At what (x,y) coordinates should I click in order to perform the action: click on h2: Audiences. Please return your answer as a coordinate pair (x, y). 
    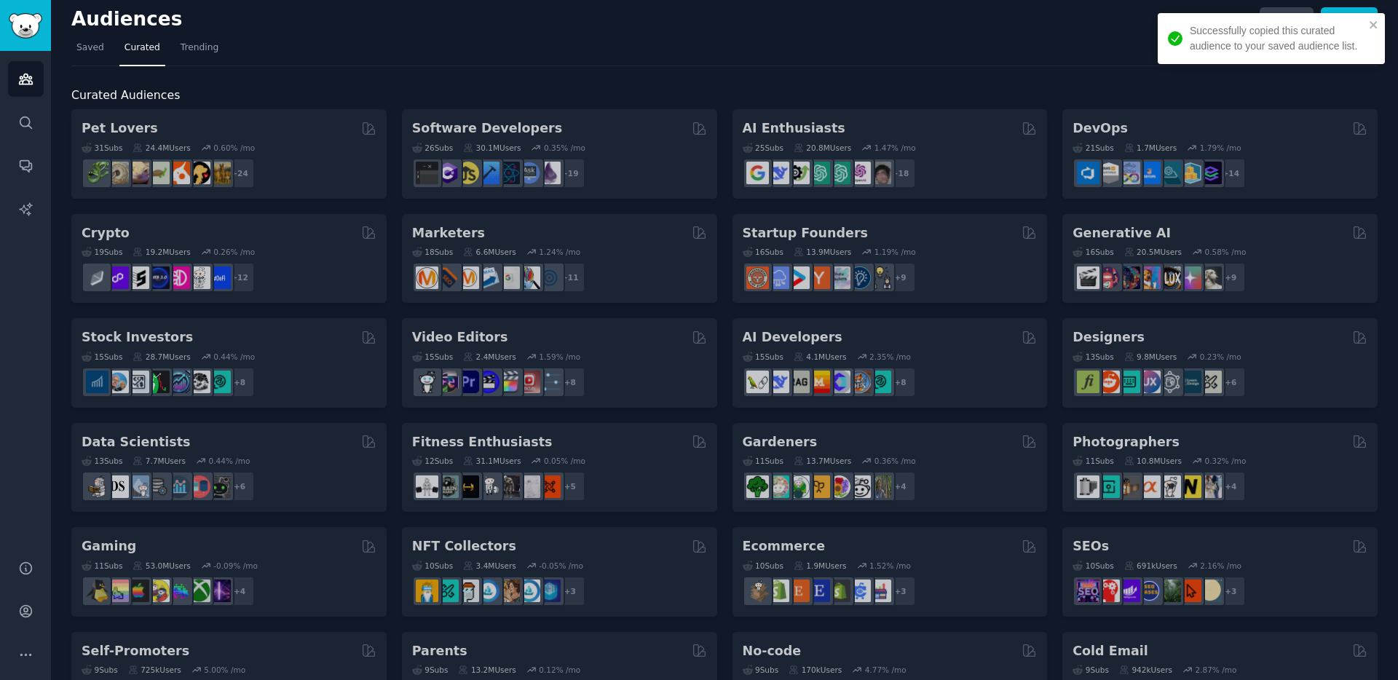
    Looking at the image, I should click on (665, 20).